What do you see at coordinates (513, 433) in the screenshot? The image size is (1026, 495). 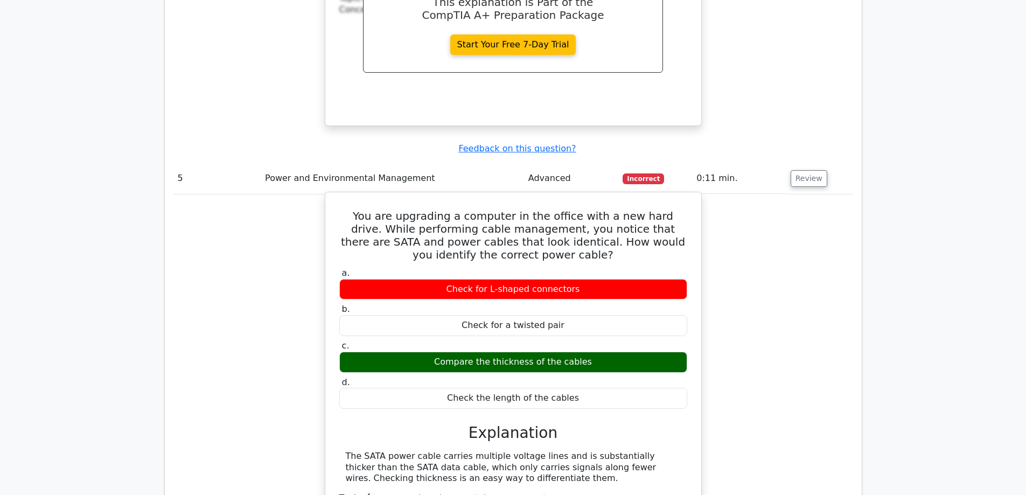 I see `h3: Explanation` at bounding box center [513, 433].